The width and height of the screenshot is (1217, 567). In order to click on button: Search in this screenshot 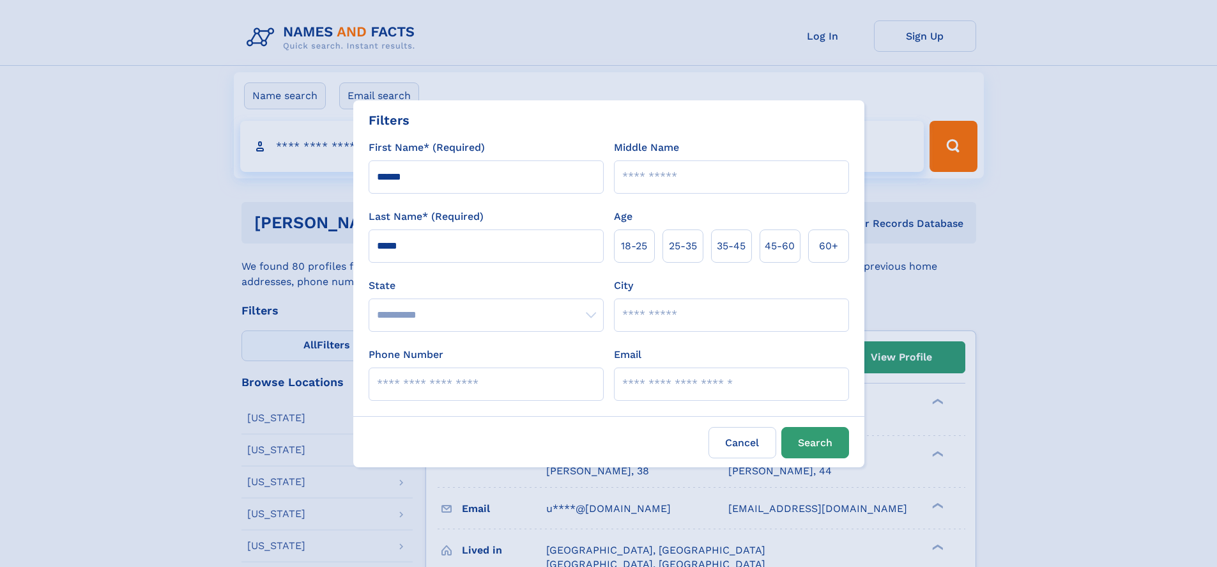, I will do `click(815, 442)`.